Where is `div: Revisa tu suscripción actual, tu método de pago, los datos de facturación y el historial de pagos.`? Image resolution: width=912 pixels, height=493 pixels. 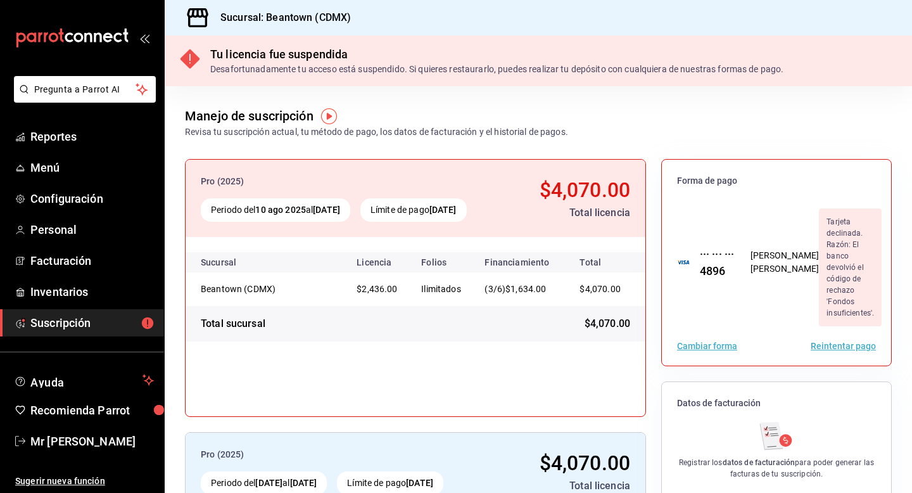 div: Revisa tu suscripción actual, tu método de pago, los datos de facturación y el historial de pagos. is located at coordinates (376, 132).